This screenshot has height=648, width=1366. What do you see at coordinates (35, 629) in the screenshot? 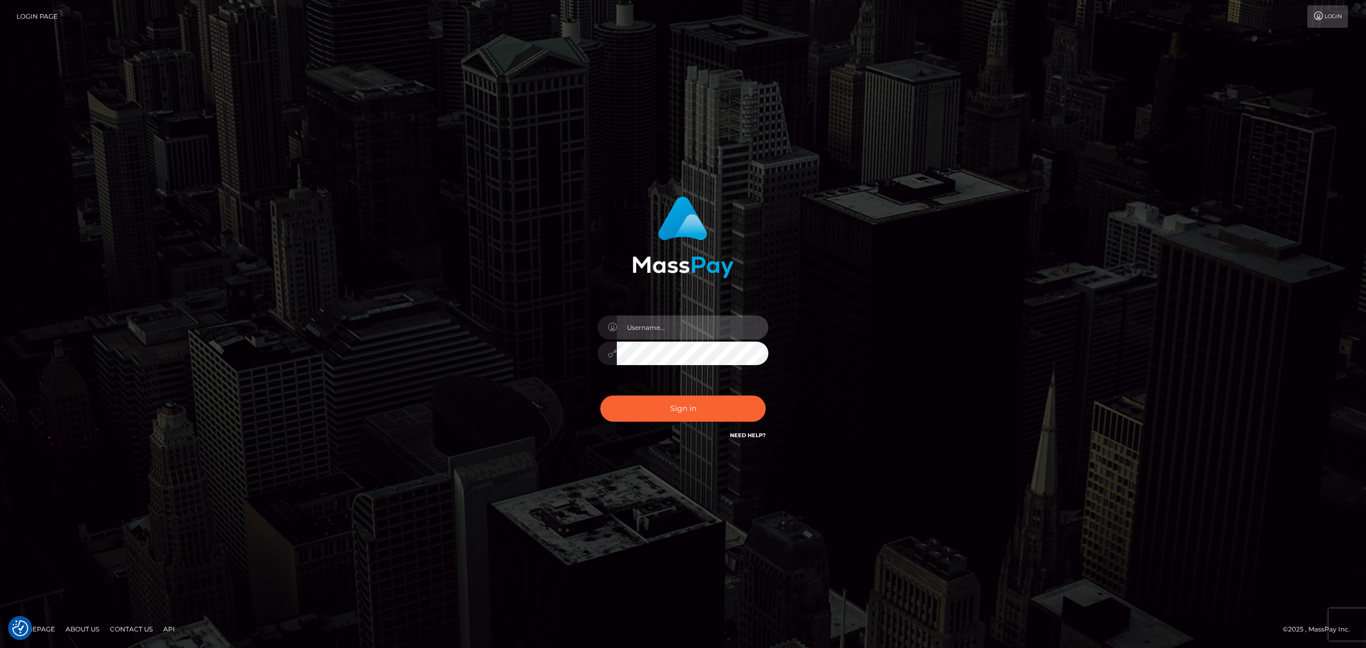
I see `a: Homepage` at bounding box center [35, 629].